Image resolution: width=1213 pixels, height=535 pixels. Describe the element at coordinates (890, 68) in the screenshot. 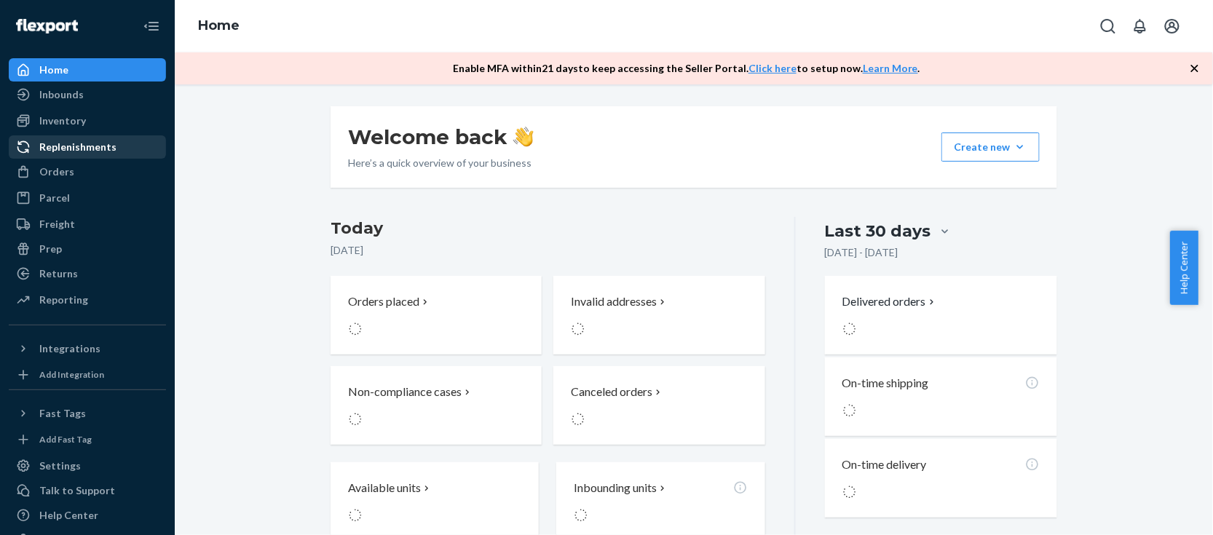

I see `a: Learn More` at that location.